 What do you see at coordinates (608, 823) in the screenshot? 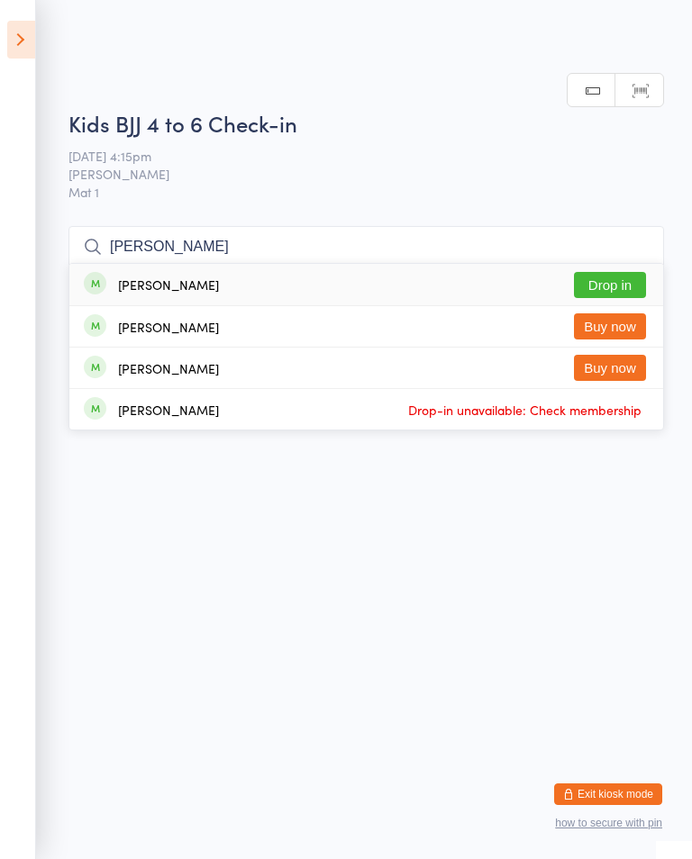
I see `button: how to secure with pin` at bounding box center [608, 823].